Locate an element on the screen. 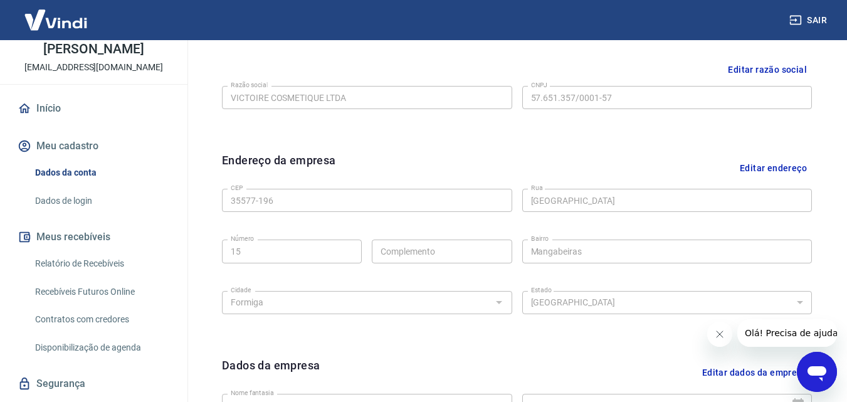 This screenshot has width=847, height=402. a: Contratos com credores is located at coordinates (101, 319).